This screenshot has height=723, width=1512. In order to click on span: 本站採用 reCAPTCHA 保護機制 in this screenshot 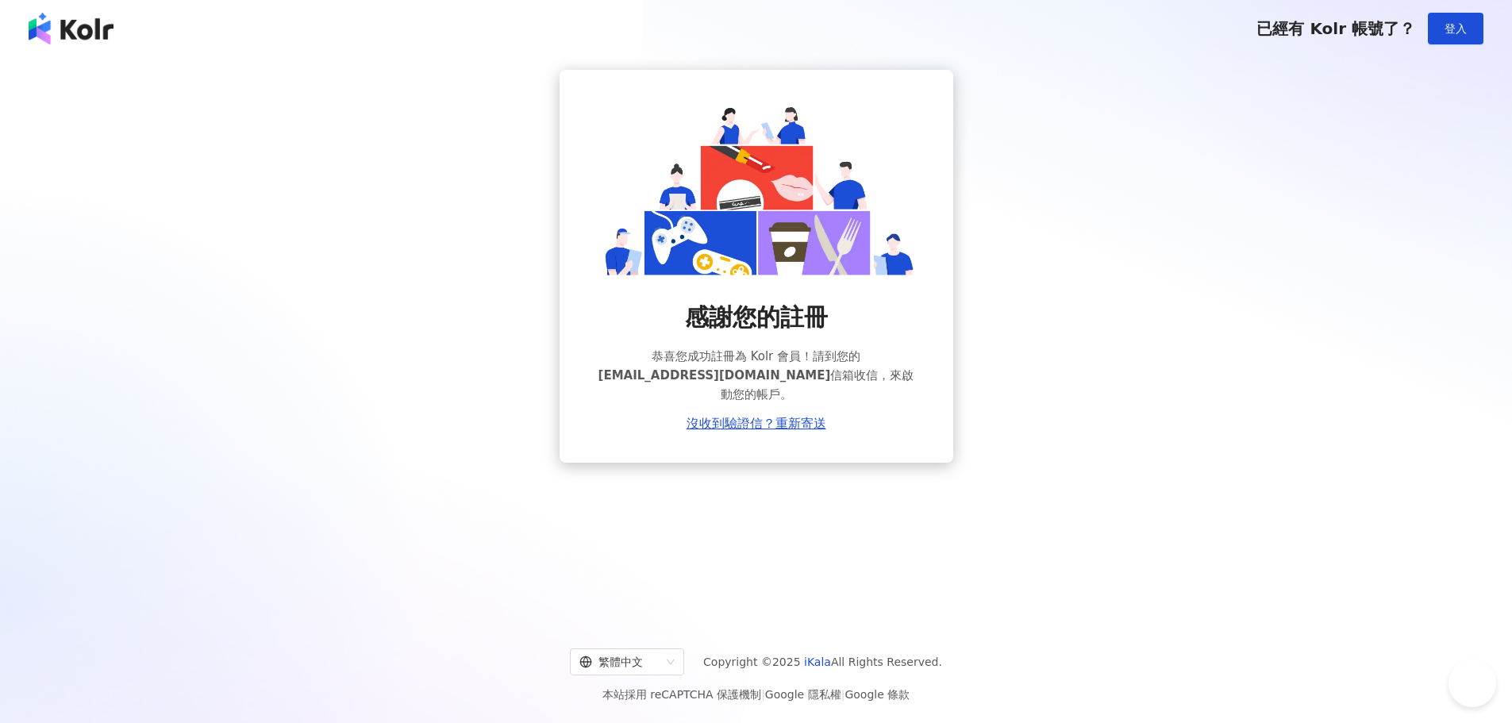, I will do `click(756, 694)`.